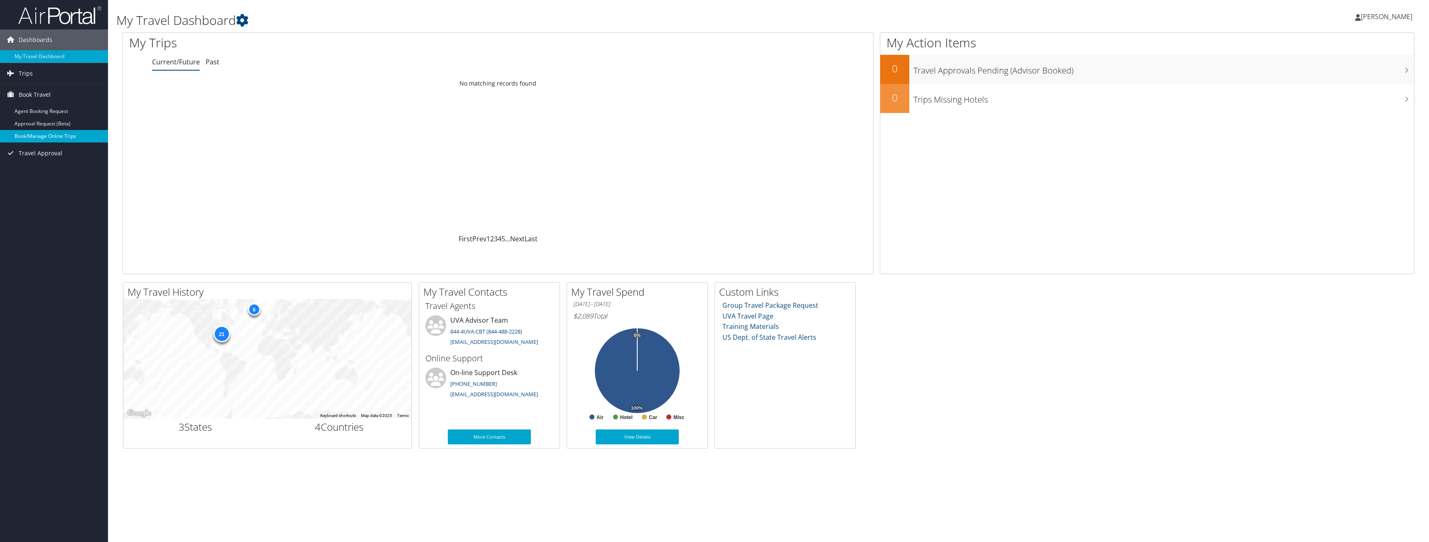  What do you see at coordinates (496, 239) in the screenshot?
I see `a: 3` at bounding box center [496, 239].